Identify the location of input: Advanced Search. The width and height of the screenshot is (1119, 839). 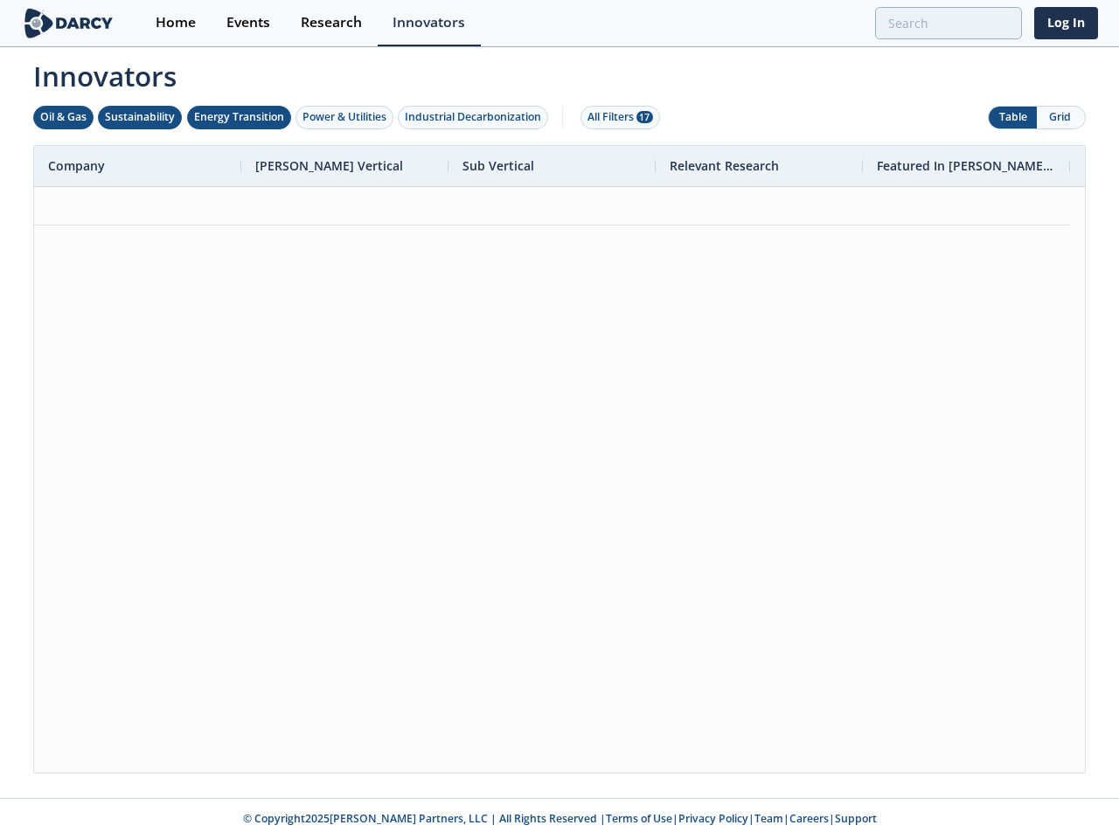
(948, 23).